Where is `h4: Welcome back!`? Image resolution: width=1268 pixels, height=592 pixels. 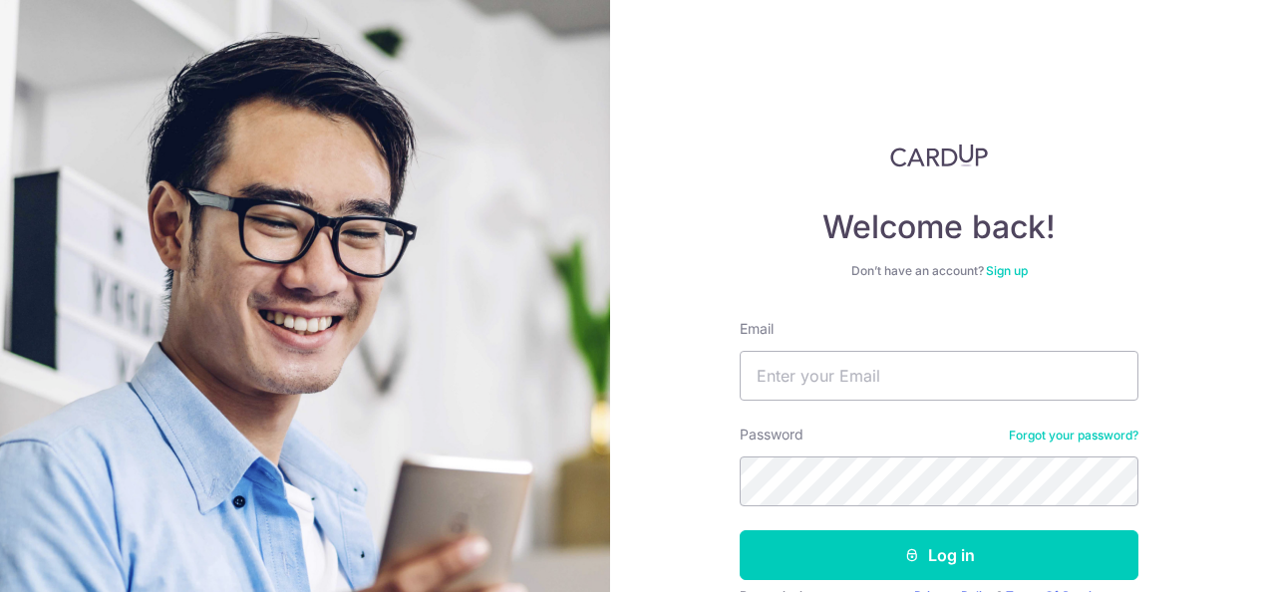 h4: Welcome back! is located at coordinates (939, 227).